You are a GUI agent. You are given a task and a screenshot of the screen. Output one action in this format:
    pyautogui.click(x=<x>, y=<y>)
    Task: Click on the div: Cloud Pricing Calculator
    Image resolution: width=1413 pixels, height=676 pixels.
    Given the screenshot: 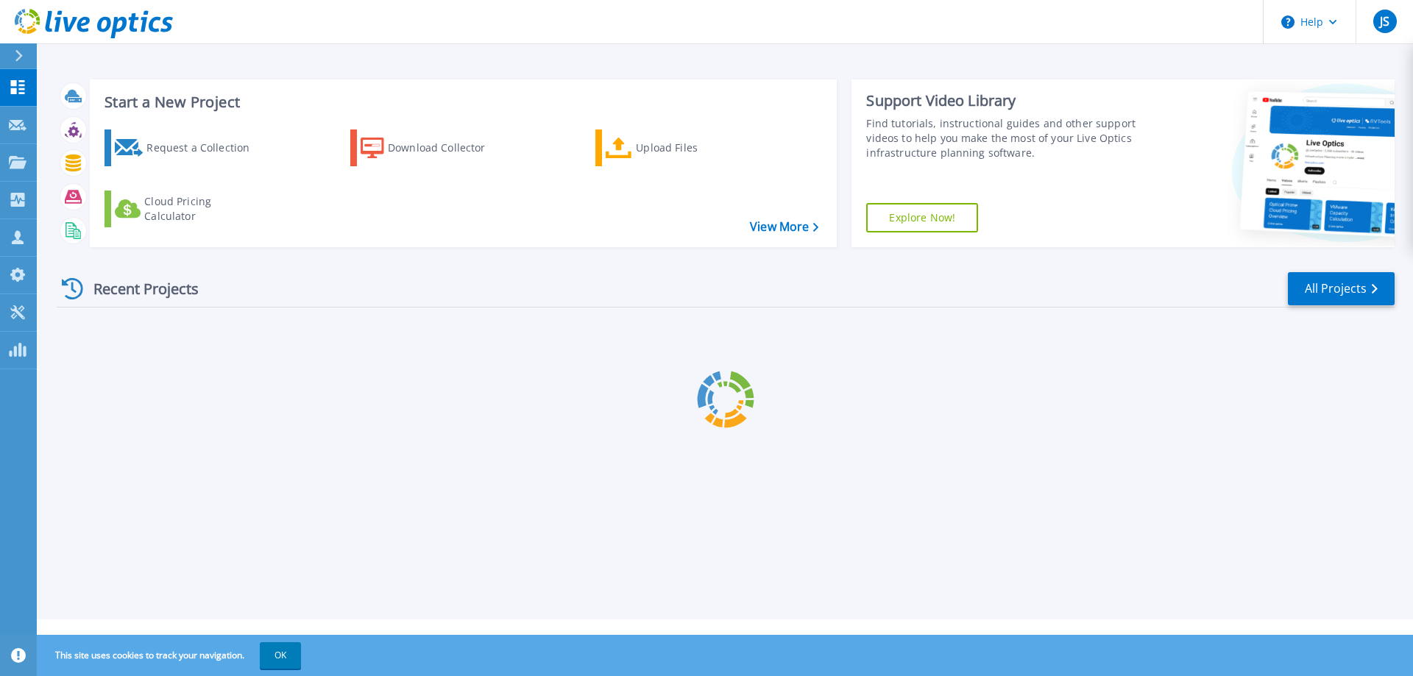 What is the action you would take?
    pyautogui.click(x=203, y=209)
    